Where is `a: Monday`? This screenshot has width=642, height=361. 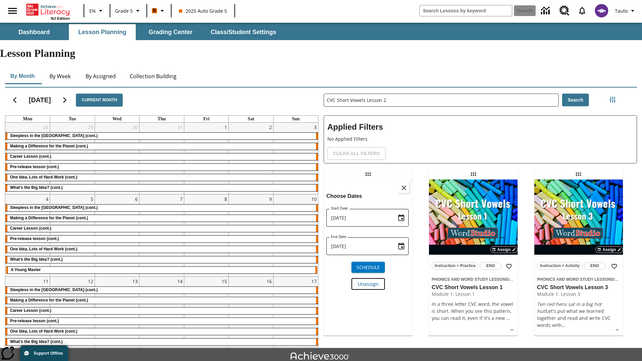
a: Monday is located at coordinates (28, 119).